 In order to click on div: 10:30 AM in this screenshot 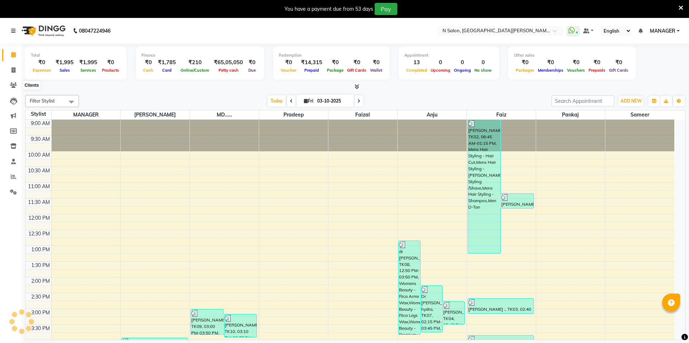, I will do `click(39, 171)`.